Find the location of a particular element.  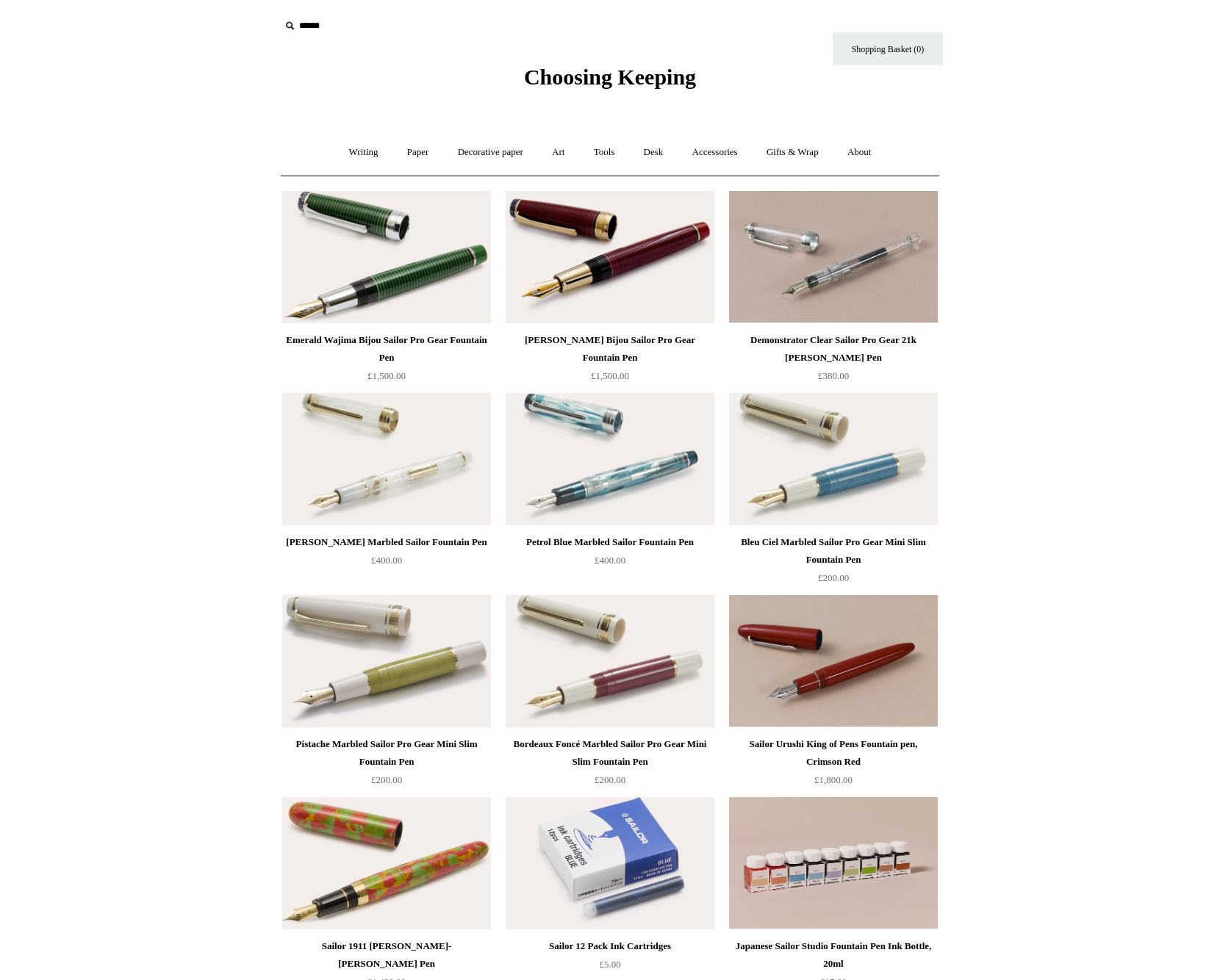

img: Emerald Wajima Bijou Sailor Pro Gear Fountain Pen is located at coordinates (386, 257).